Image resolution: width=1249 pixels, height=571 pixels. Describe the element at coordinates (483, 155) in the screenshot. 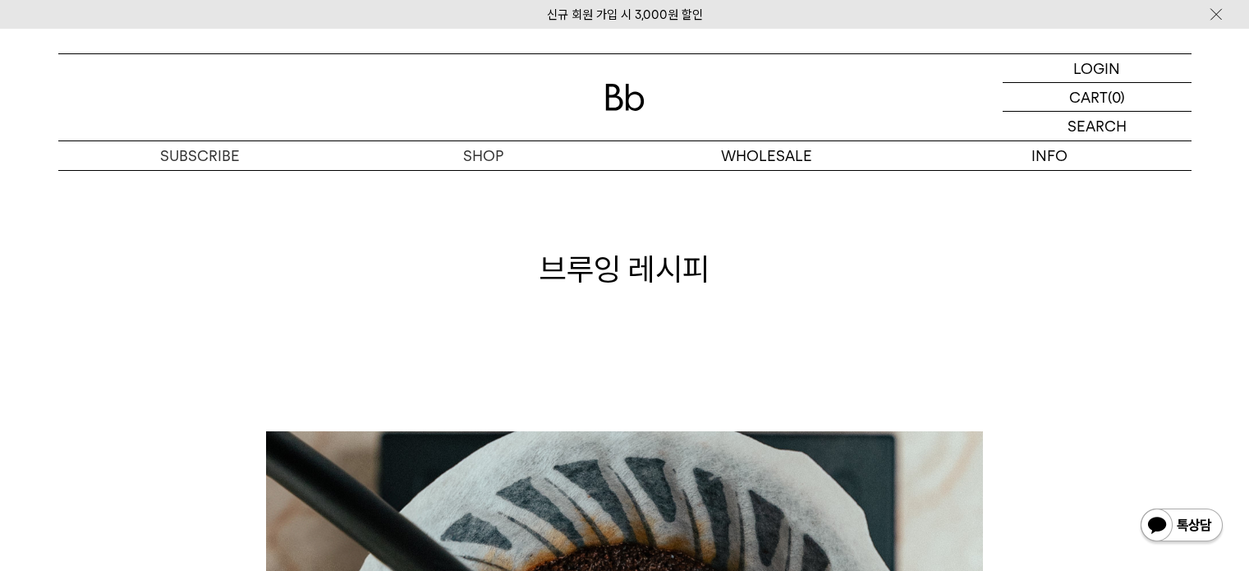

I see `p: SHOP` at that location.